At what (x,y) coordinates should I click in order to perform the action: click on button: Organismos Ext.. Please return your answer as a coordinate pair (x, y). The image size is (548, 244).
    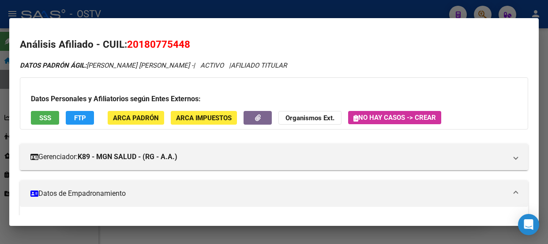
    Looking at the image, I should click on (310, 117).